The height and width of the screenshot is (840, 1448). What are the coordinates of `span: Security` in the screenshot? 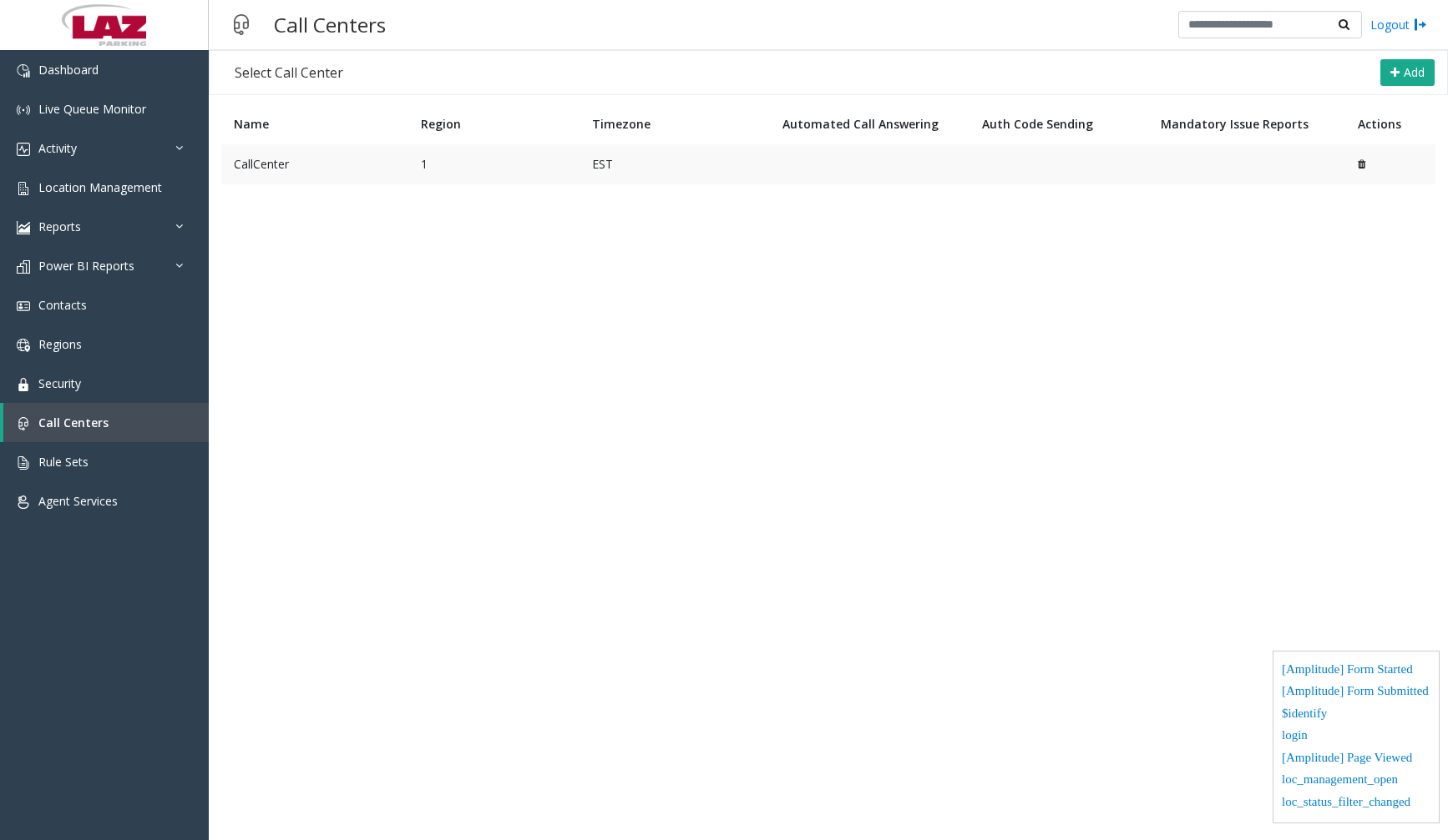 It's located at (59, 383).